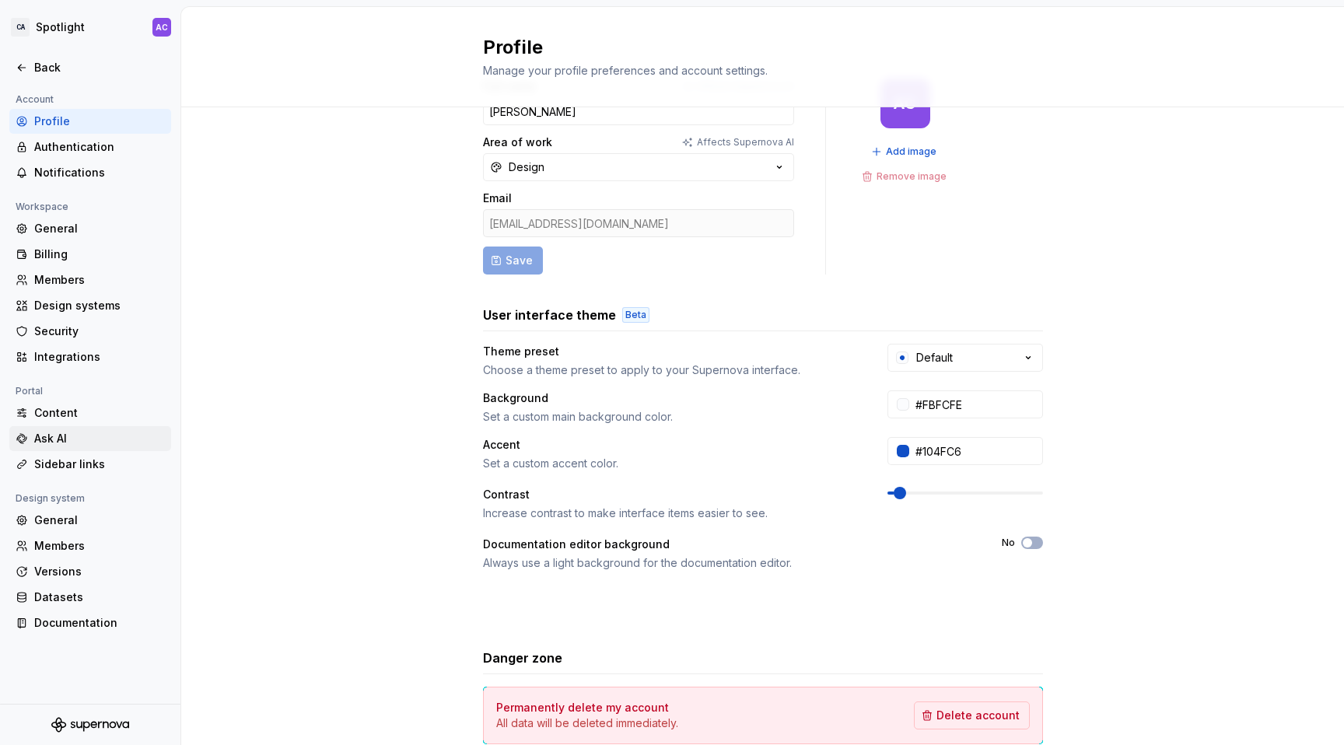  Describe the element at coordinates (728, 563) in the screenshot. I see `div: Always use a light background for the documentation editor.` at that location.